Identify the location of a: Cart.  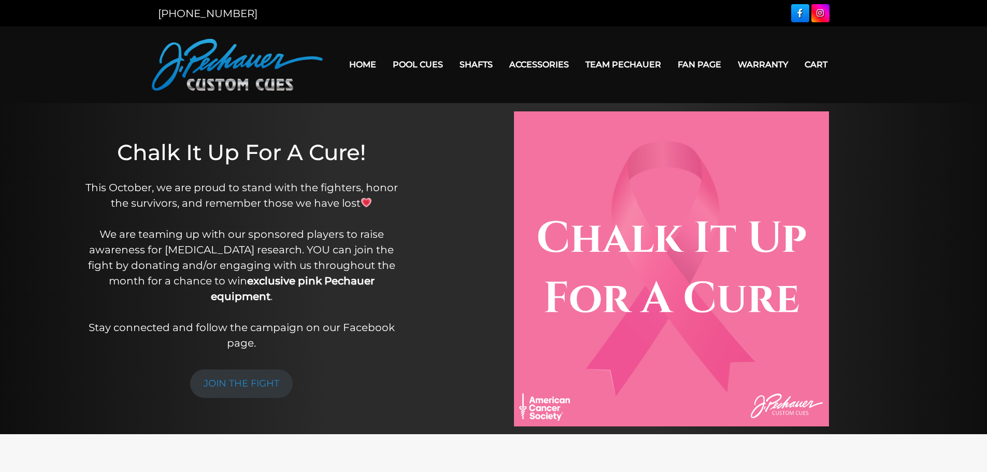
(816, 64).